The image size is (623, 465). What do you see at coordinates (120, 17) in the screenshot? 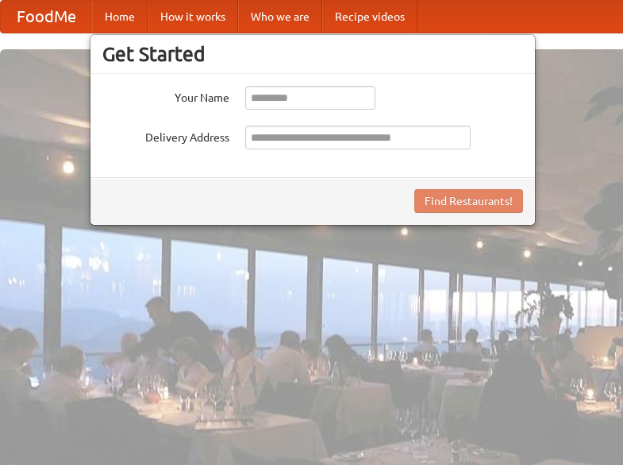
I see `a: Home` at bounding box center [120, 17].